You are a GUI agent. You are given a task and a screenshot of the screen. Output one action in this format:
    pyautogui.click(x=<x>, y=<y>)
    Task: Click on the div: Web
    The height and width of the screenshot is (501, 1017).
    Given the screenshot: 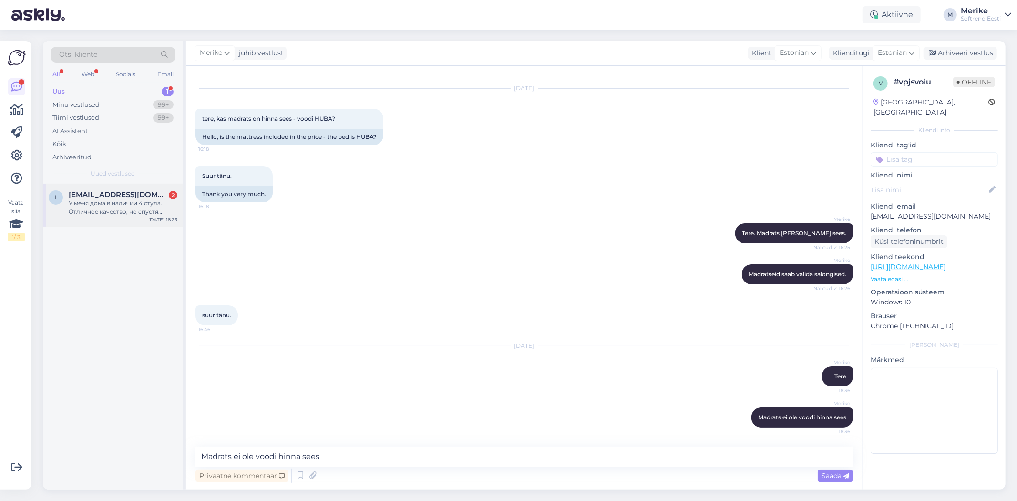 What is the action you would take?
    pyautogui.click(x=88, y=74)
    